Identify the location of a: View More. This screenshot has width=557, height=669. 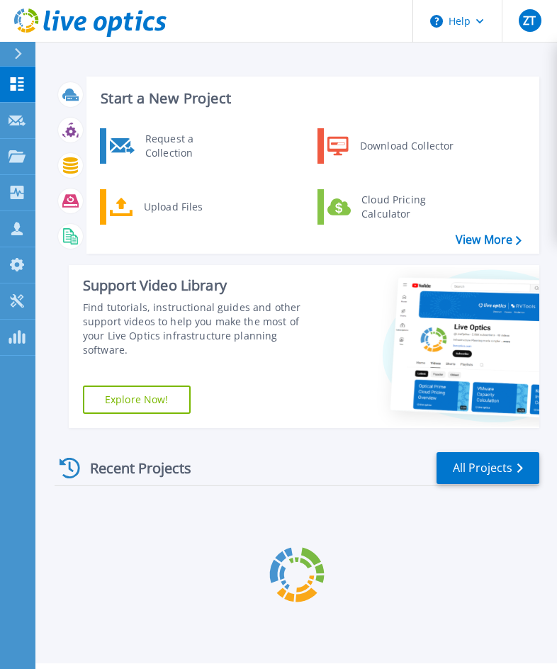
(489, 240).